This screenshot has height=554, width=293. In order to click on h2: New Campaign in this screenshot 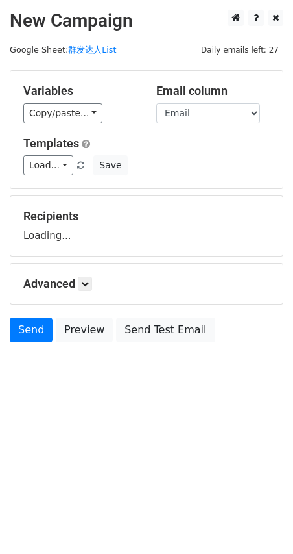, I will do `click(147, 21)`.